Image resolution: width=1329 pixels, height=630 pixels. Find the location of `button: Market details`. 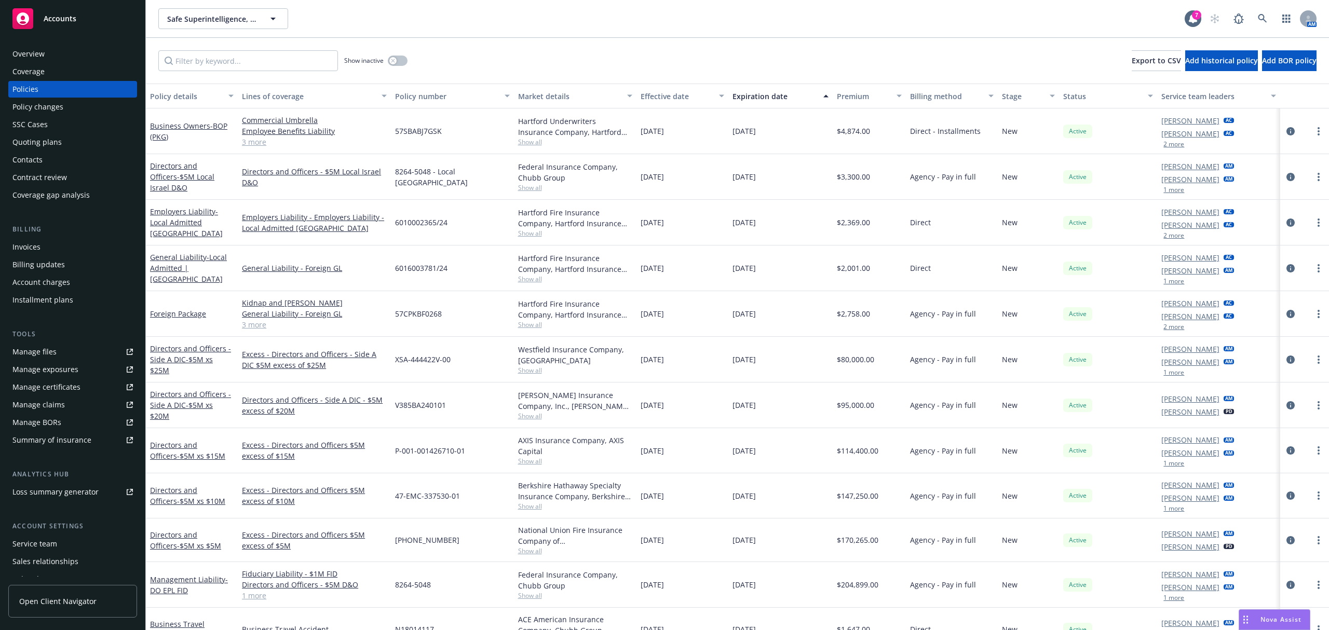

button: Market details is located at coordinates (575, 96).